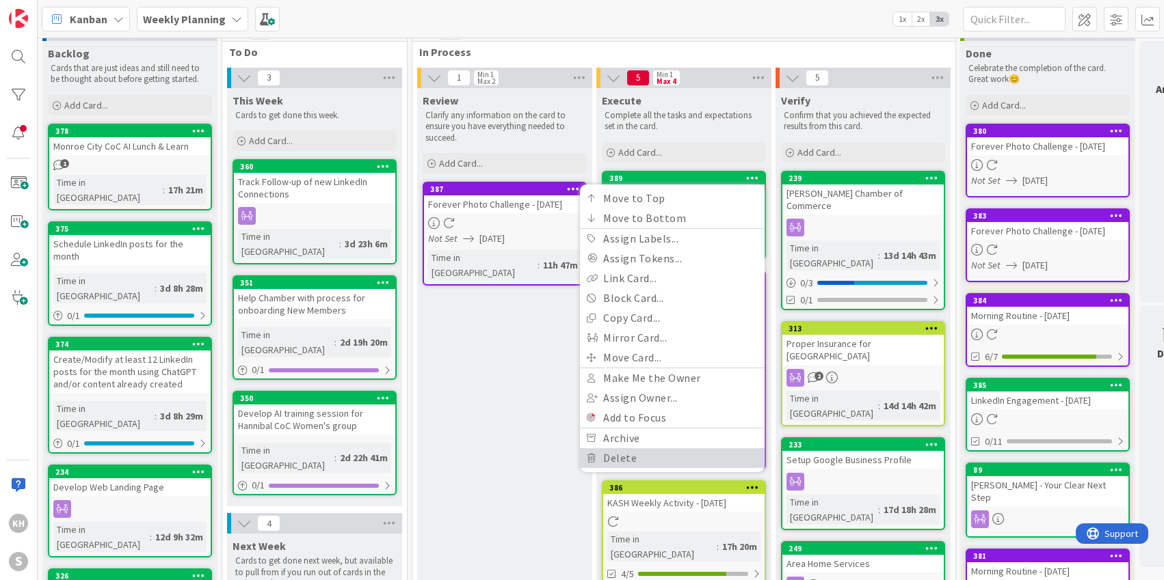 The image size is (1164, 580). I want to click on div: 14d 14h 42m, so click(909, 406).